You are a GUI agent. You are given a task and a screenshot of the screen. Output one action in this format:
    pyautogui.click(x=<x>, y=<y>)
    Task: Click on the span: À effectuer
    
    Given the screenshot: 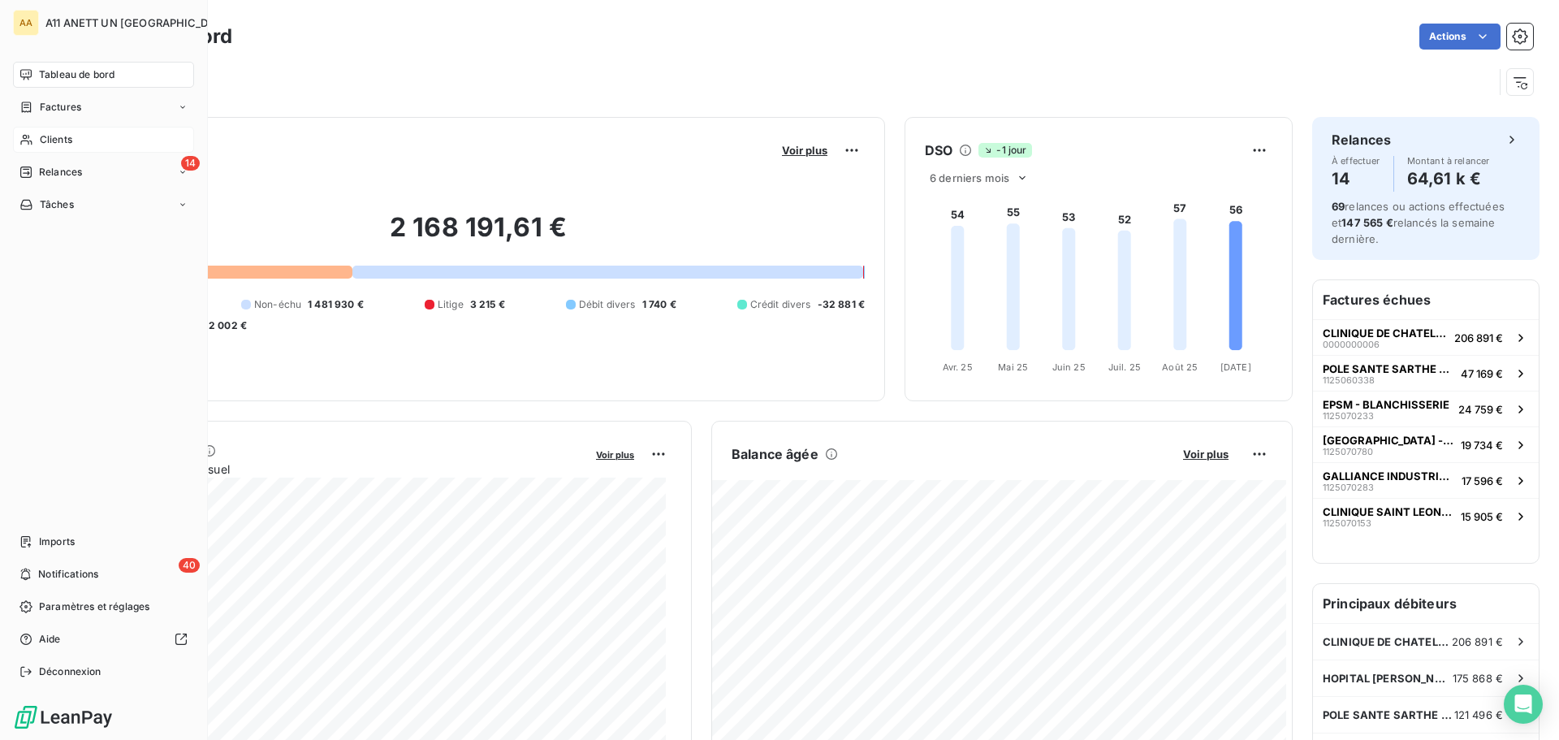 What is the action you would take?
    pyautogui.click(x=1356, y=161)
    